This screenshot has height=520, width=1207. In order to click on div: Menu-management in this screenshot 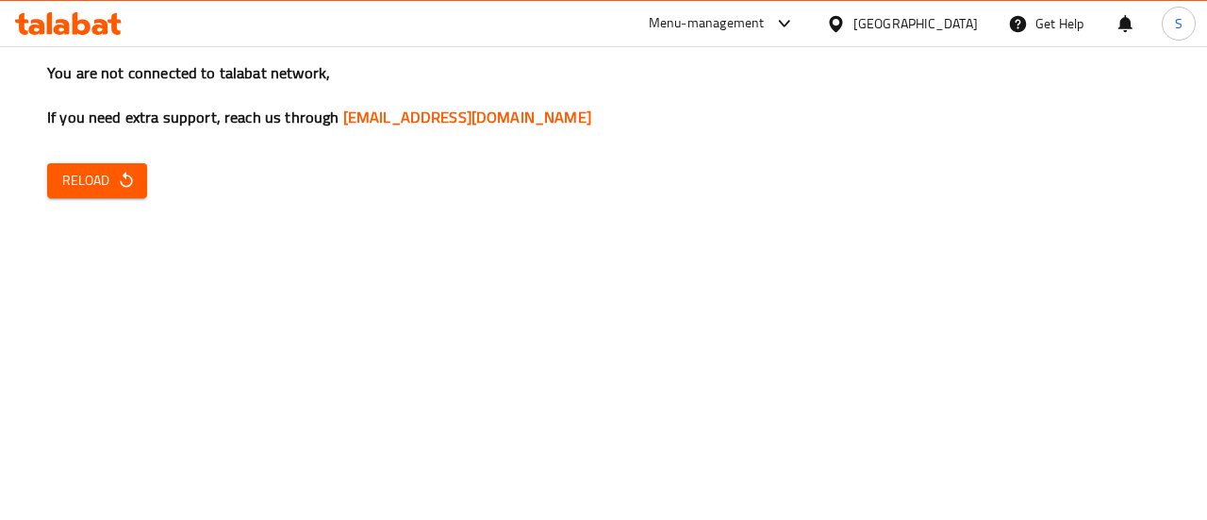, I will do `click(706, 24)`.